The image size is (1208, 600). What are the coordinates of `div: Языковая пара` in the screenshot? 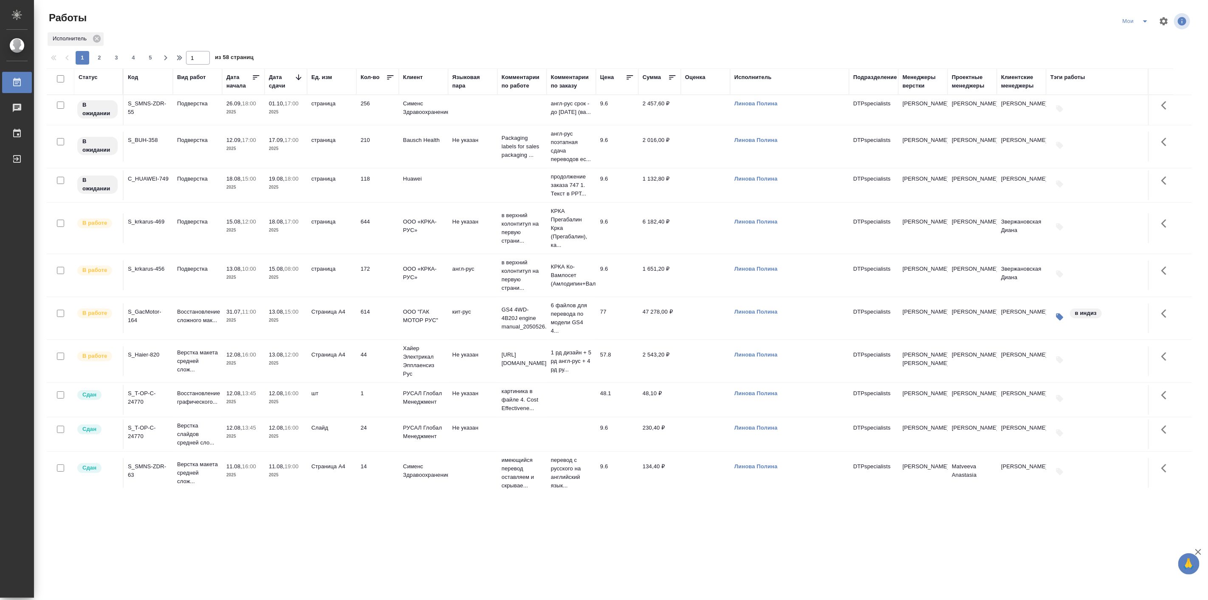 It's located at (473, 82).